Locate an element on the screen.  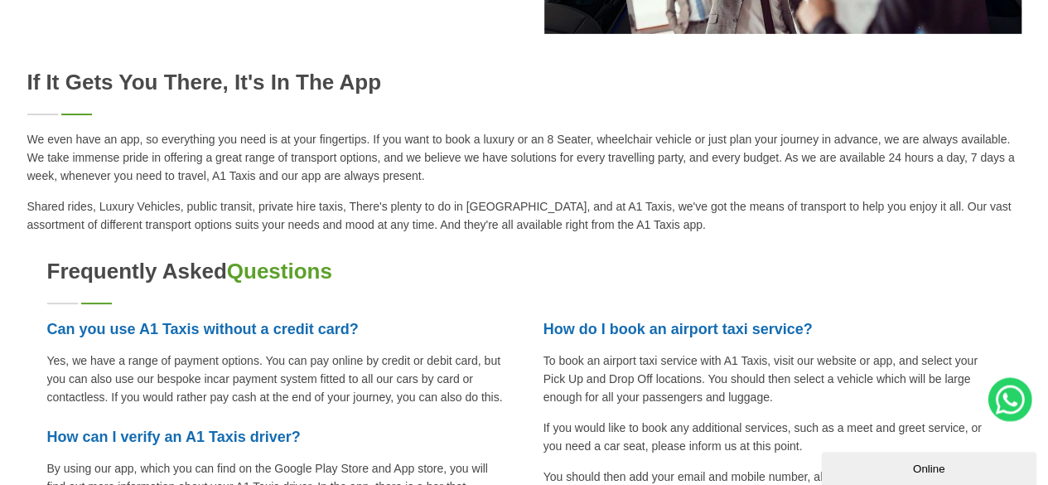
div: Online is located at coordinates (108, 20).